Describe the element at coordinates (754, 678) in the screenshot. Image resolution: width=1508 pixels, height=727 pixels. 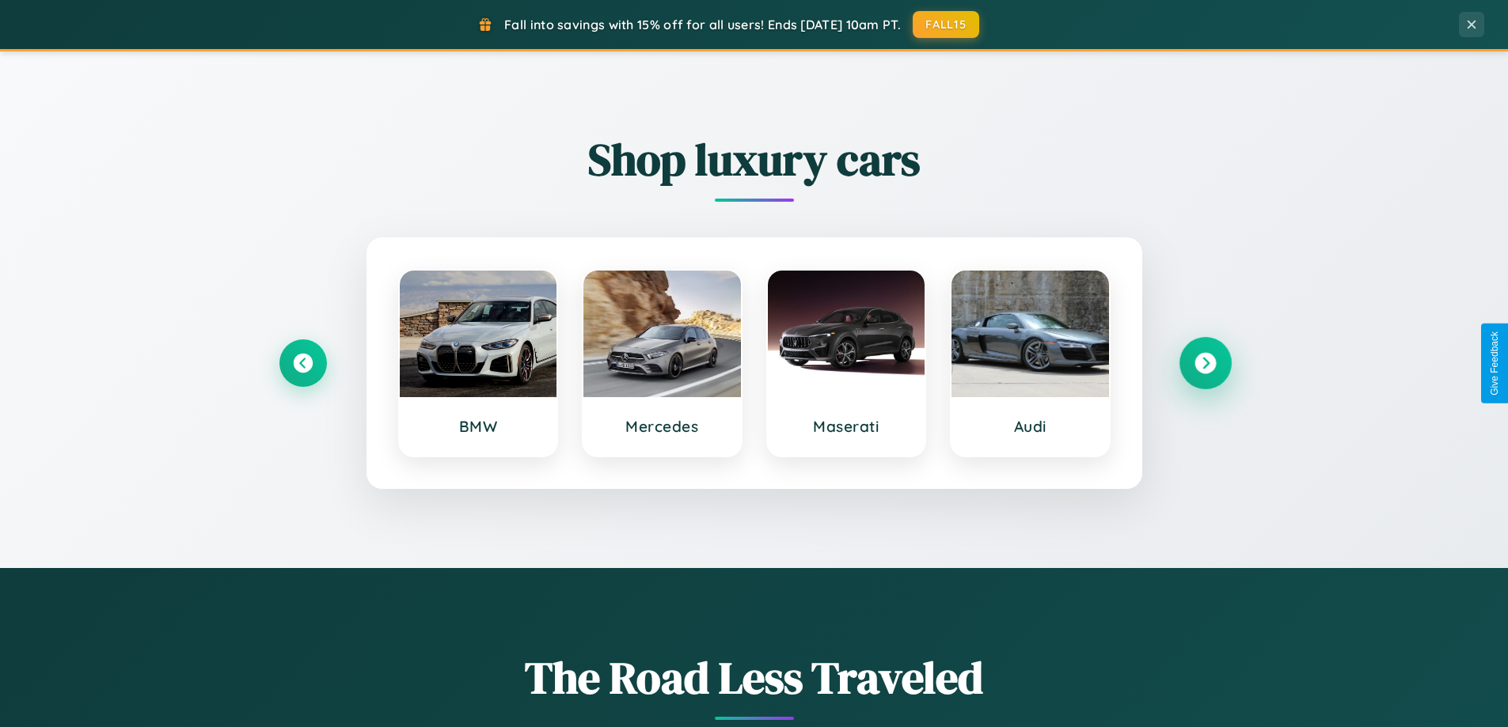
I see `h1: The Road Less Traveled` at that location.